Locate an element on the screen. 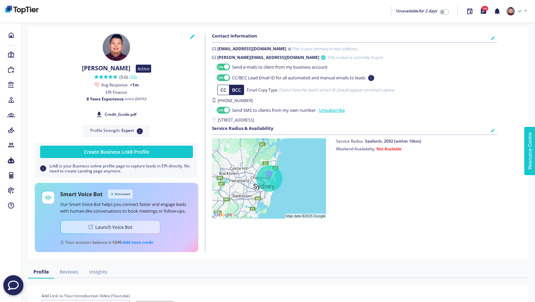  img: launch button icon is located at coordinates (110, 227).